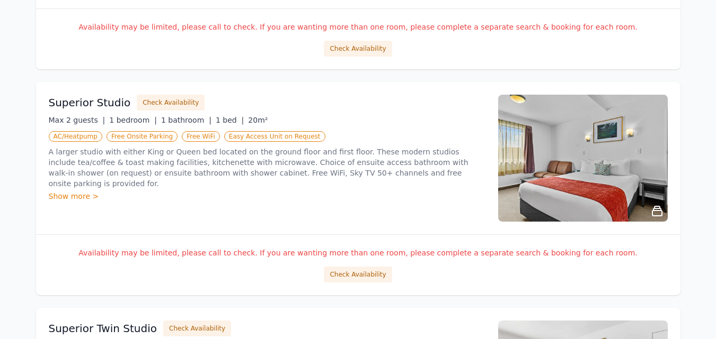 The image size is (716, 339). Describe the element at coordinates (267, 196) in the screenshot. I see `div: Show more >` at that location.